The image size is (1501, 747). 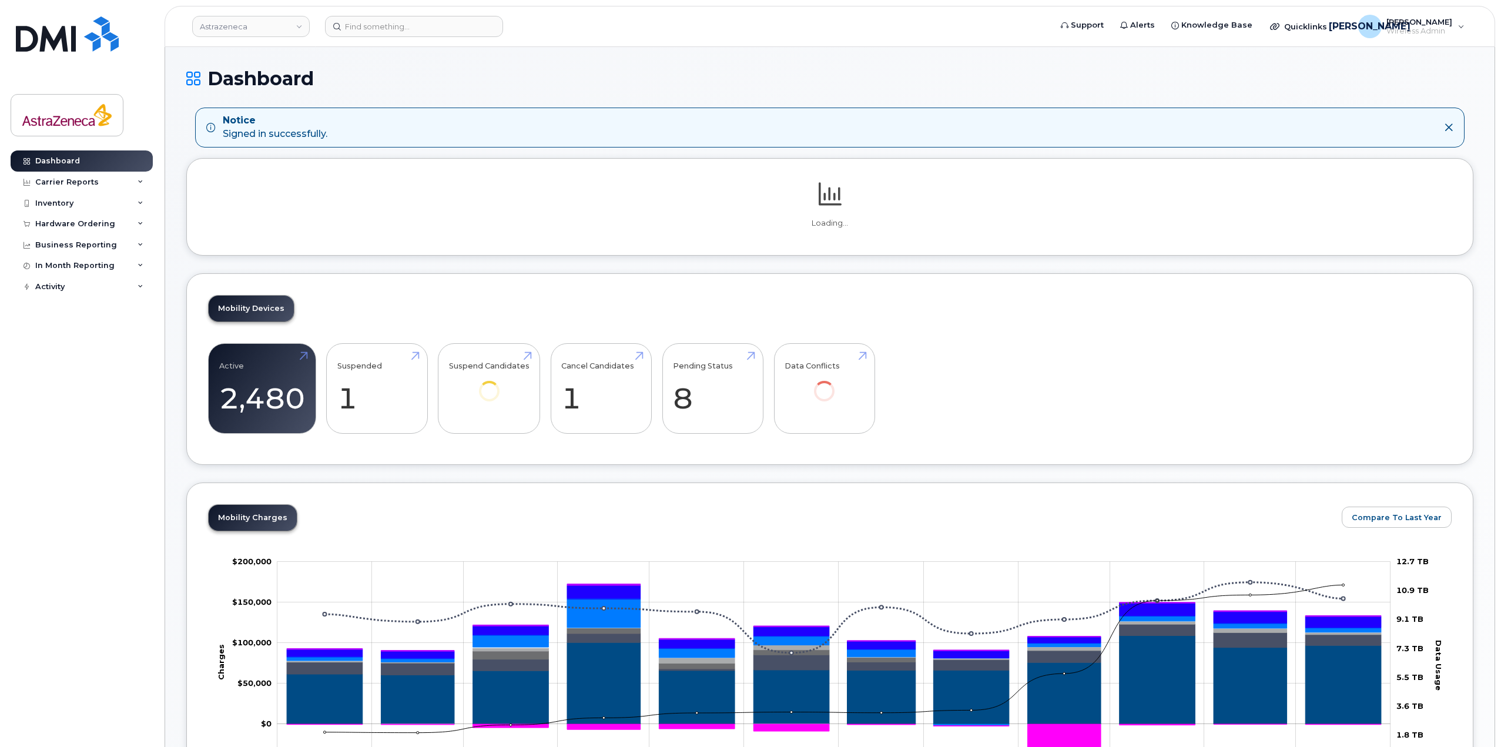 I want to click on a: Suspended 1, so click(x=377, y=388).